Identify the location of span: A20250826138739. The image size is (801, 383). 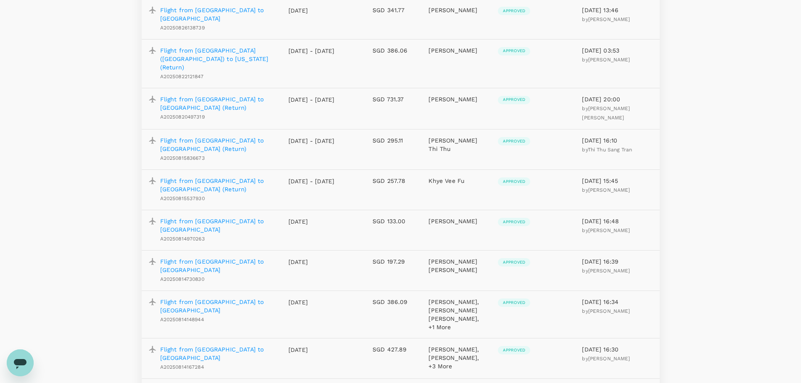
(183, 28).